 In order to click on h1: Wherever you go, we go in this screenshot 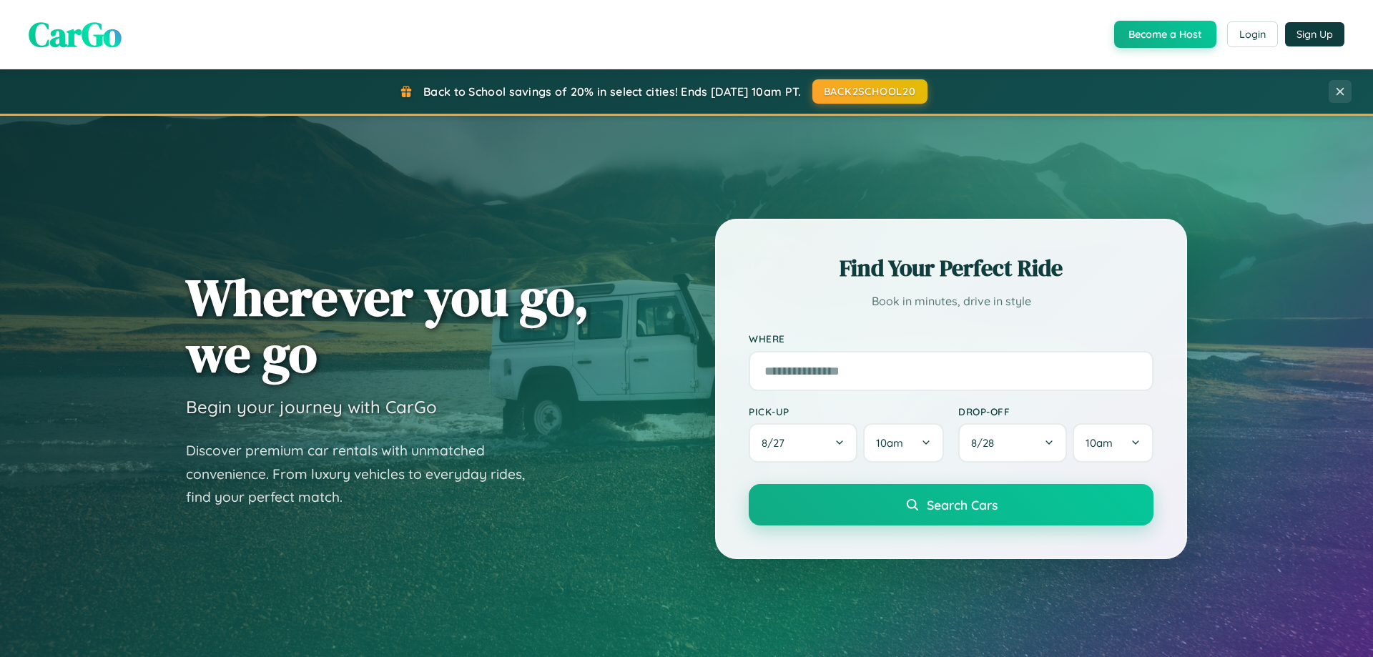, I will do `click(388, 325)`.